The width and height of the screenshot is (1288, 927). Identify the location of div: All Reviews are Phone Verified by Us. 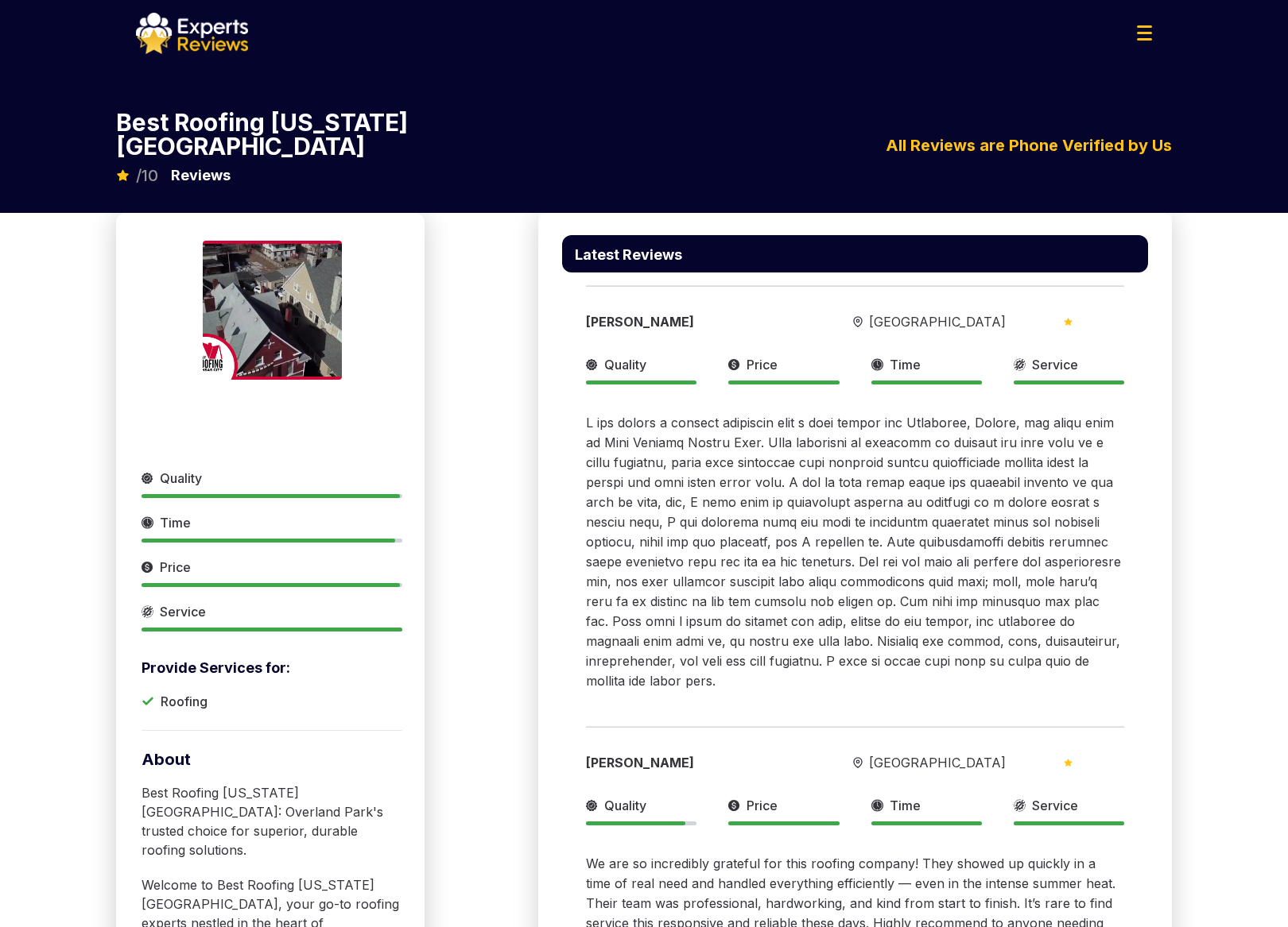
(854, 145).